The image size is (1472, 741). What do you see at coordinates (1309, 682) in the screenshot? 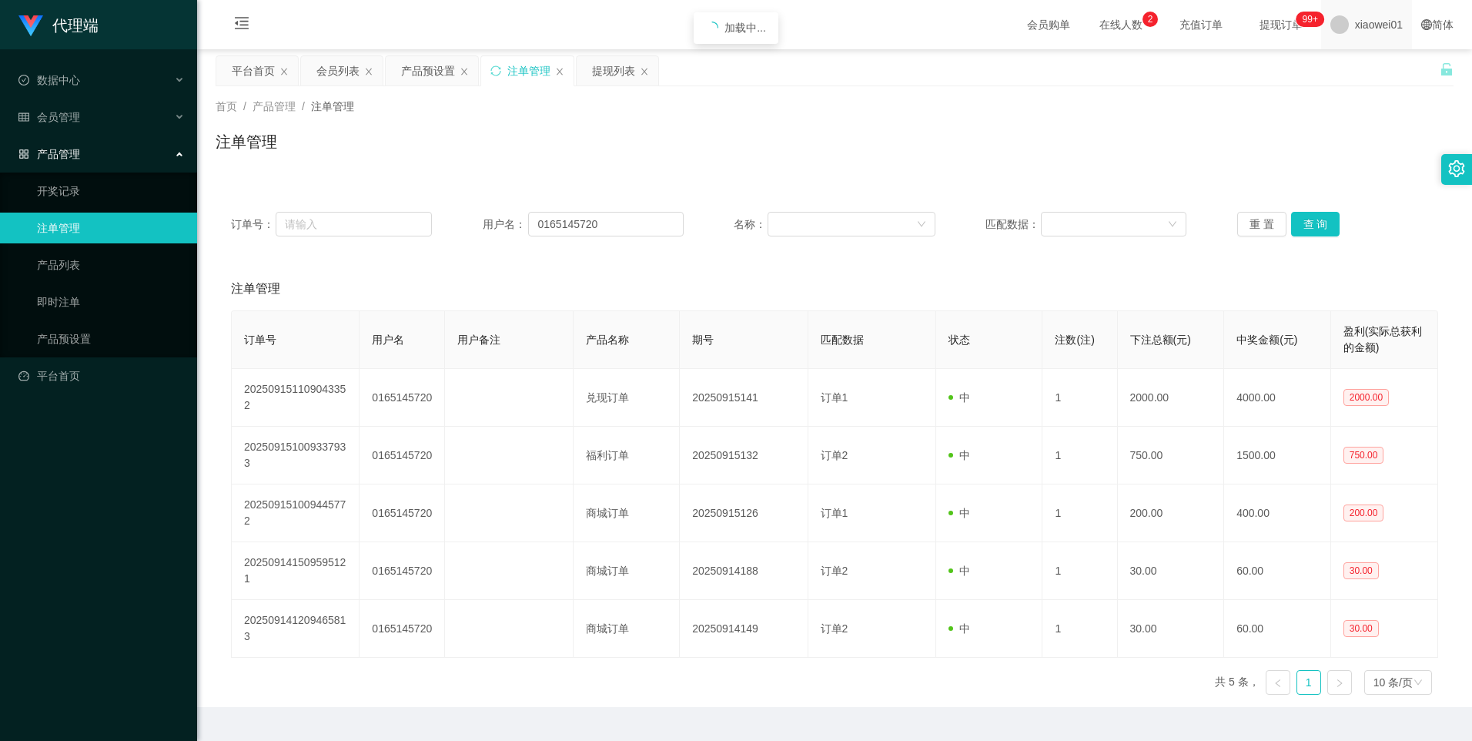
I see `a: 1` at bounding box center [1309, 682].